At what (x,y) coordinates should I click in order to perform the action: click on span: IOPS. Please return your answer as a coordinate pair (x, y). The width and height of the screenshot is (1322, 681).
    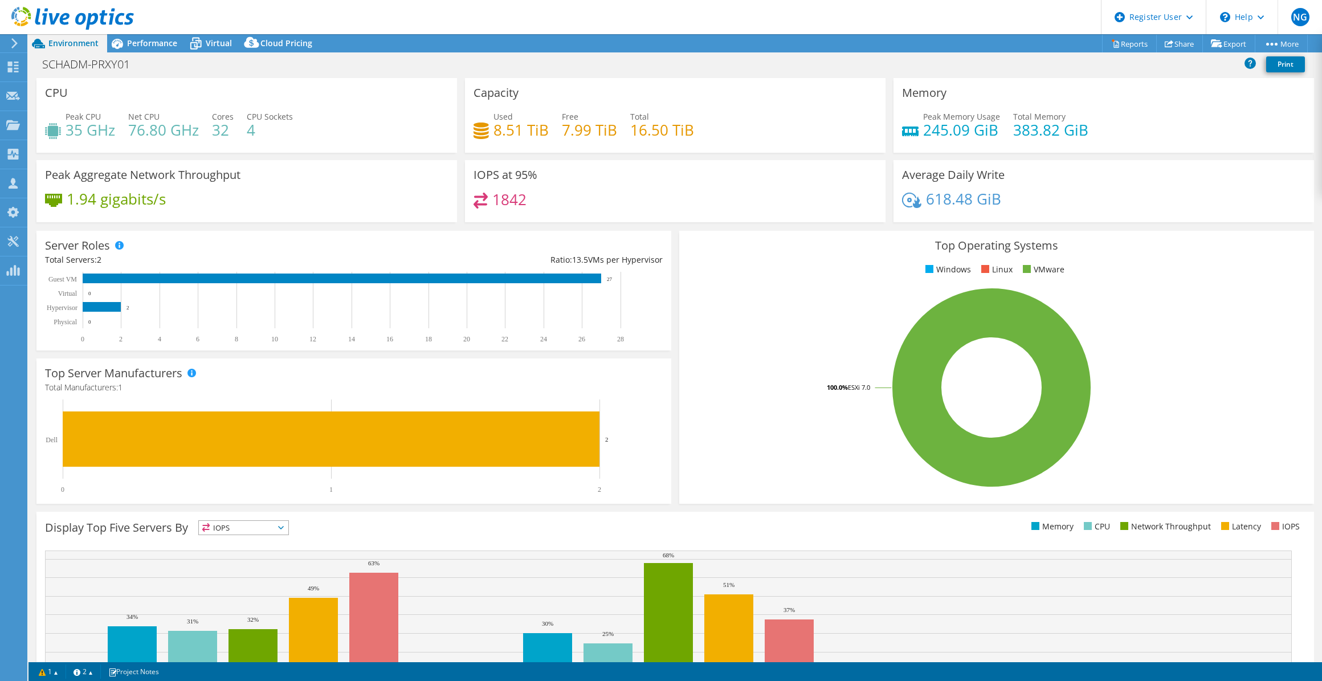
    Looking at the image, I should click on (243, 528).